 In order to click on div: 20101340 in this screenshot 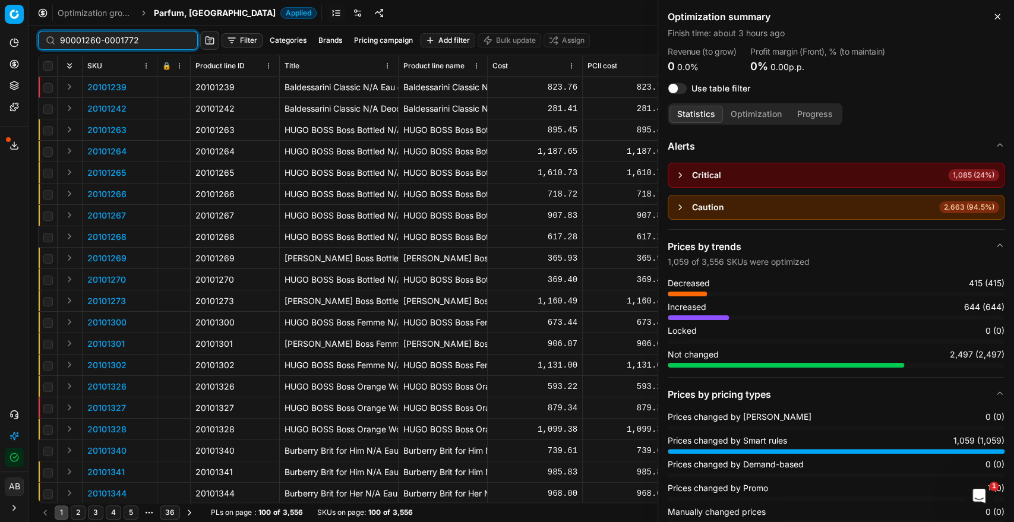, I will do `click(235, 451)`.